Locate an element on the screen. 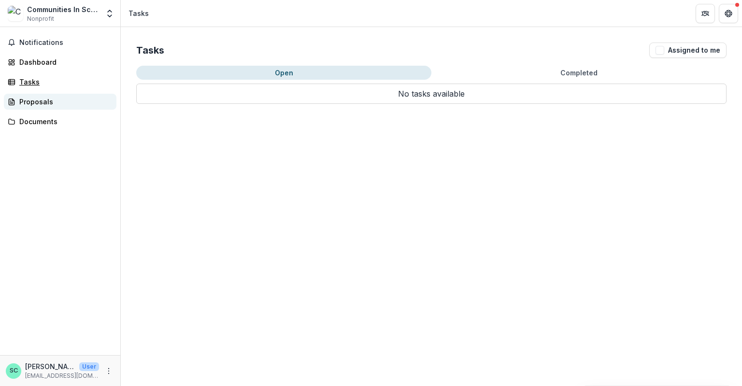 The width and height of the screenshot is (742, 386). nav: breadcrumb is located at coordinates (139, 13).